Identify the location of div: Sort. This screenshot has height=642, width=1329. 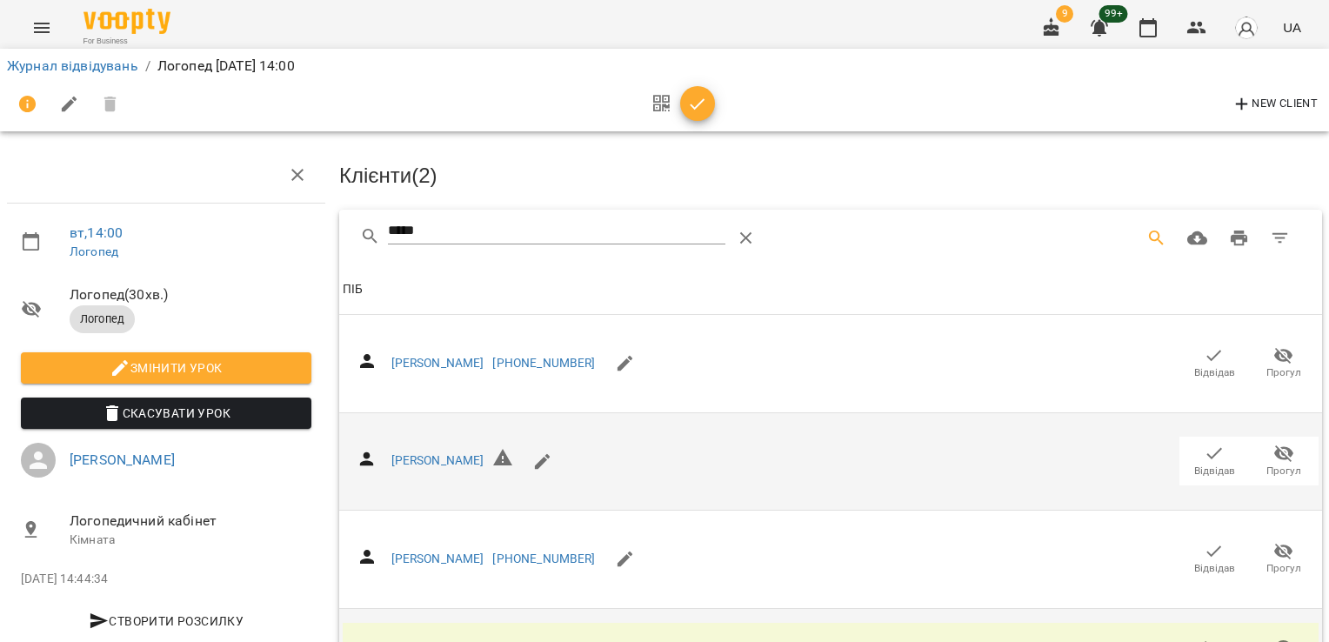
(352, 290).